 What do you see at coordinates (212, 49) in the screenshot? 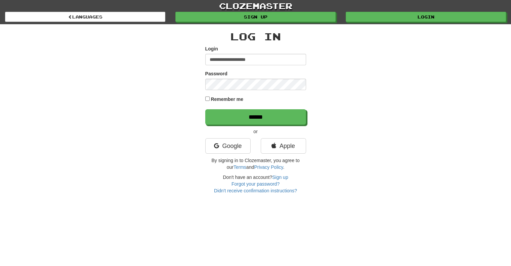
I see `label: Login` at bounding box center [212, 49].